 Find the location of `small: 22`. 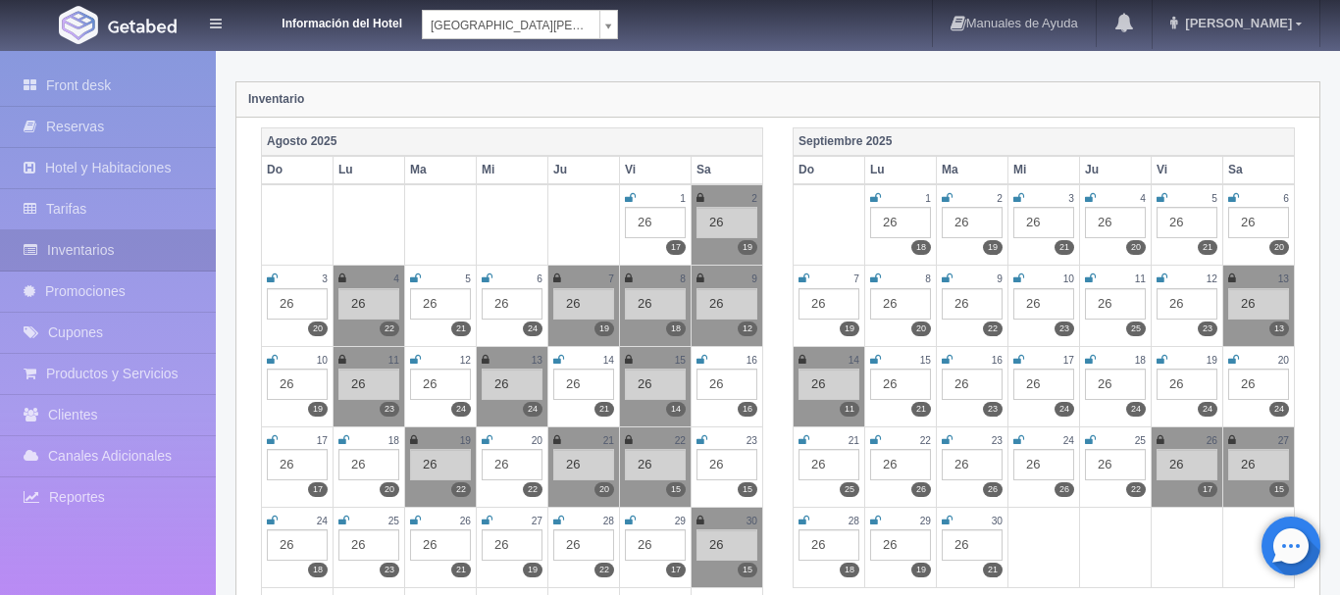

small: 22 is located at coordinates (925, 440).